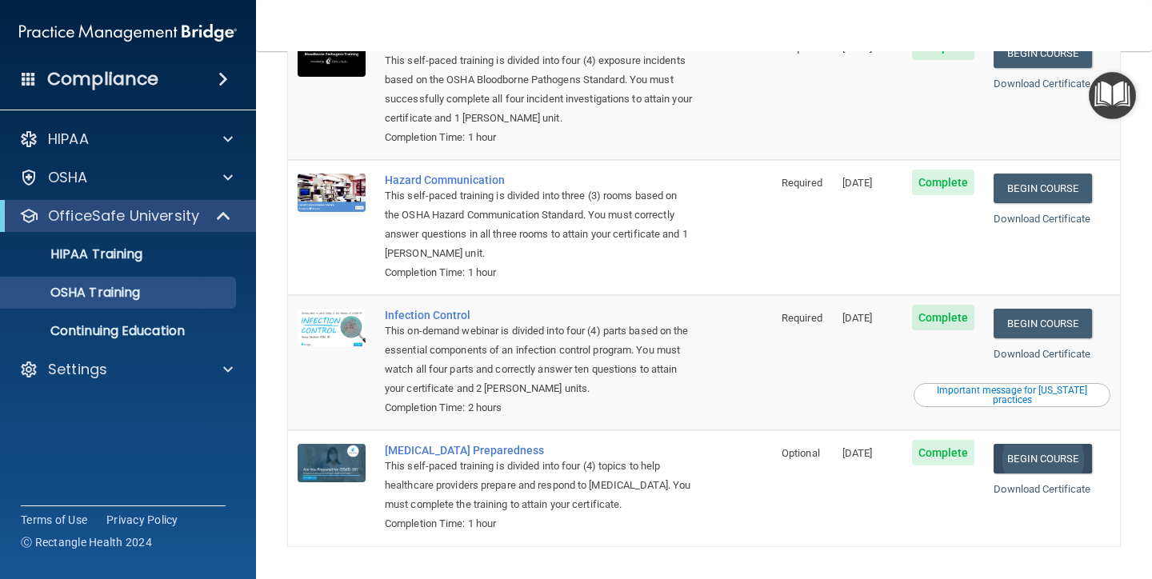 Image resolution: width=1152 pixels, height=579 pixels. Describe the element at coordinates (68, 139) in the screenshot. I see `p: HIPAA` at that location.